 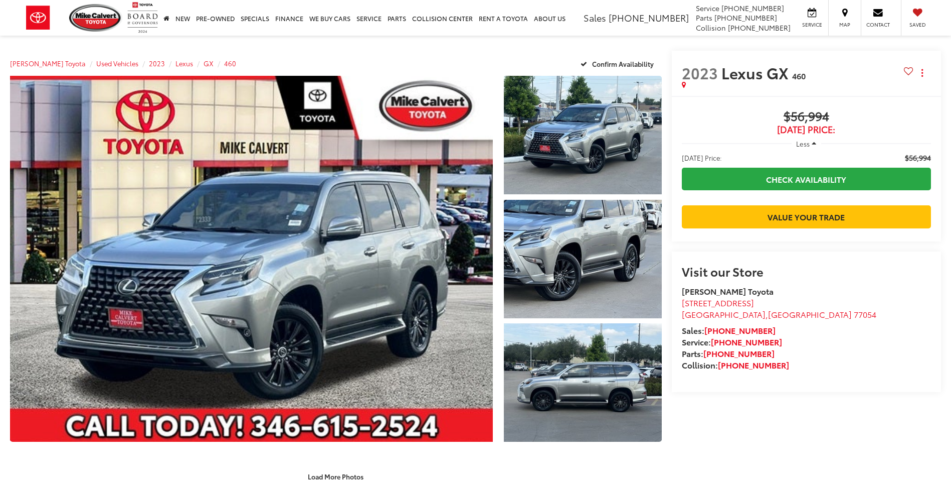 What do you see at coordinates (878, 25) in the screenshot?
I see `span: Contact` at bounding box center [878, 25].